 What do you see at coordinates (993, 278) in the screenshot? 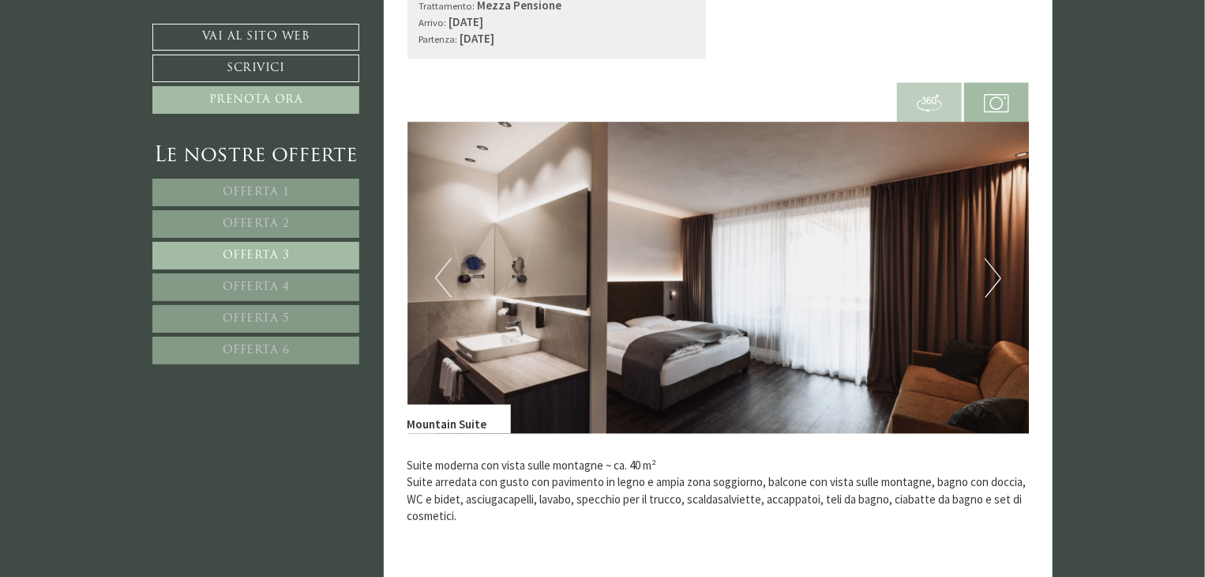
I see `button: Next` at bounding box center [993, 278].